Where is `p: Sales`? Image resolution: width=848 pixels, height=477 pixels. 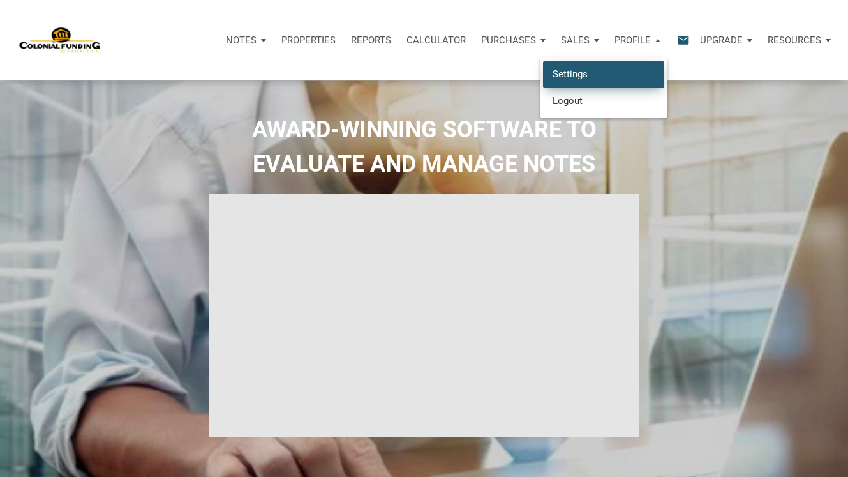
p: Sales is located at coordinates (575, 40).